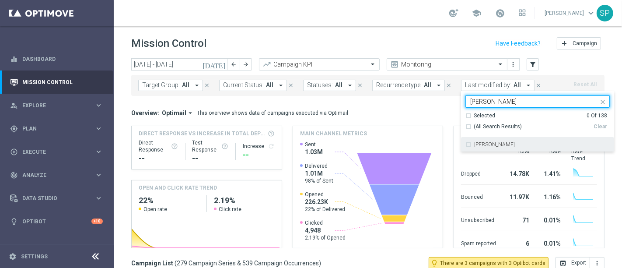  Describe the element at coordinates (267, 64) in the screenshot. I see `i: trending_up` at that location.